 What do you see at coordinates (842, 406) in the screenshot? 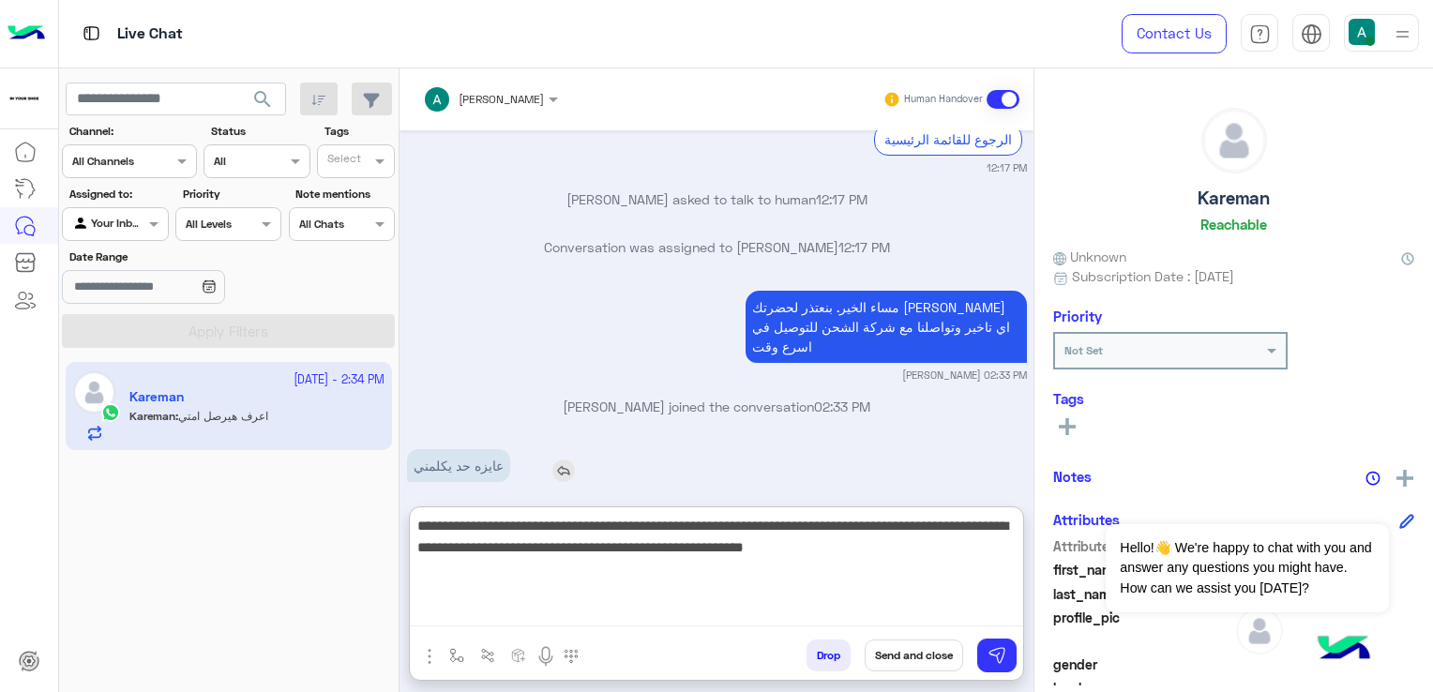
I see `span: 02:33 PM` at bounding box center [842, 406].